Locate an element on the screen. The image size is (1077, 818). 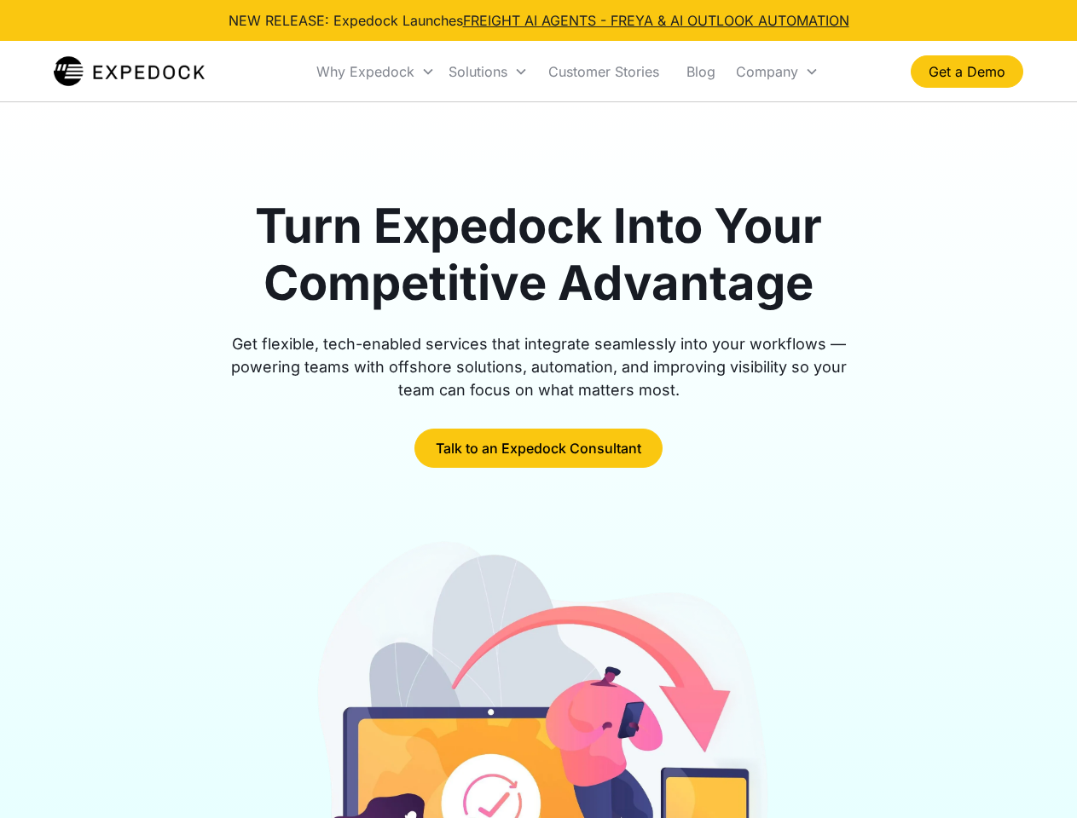
h1: Turn Expedock Into Your Competitive Advantage is located at coordinates (539, 255).